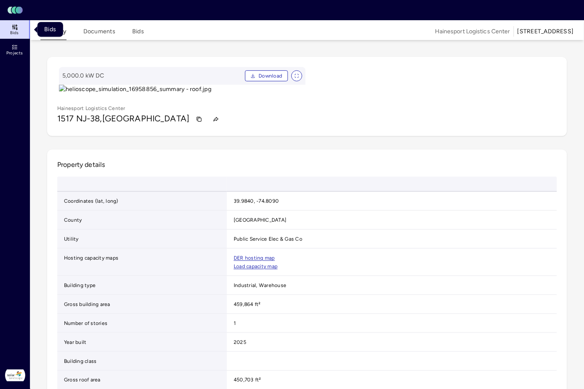 This screenshot has height=389, width=584. Describe the element at coordinates (392, 201) in the screenshot. I see `td: 39.9840, -74.8090` at that location.